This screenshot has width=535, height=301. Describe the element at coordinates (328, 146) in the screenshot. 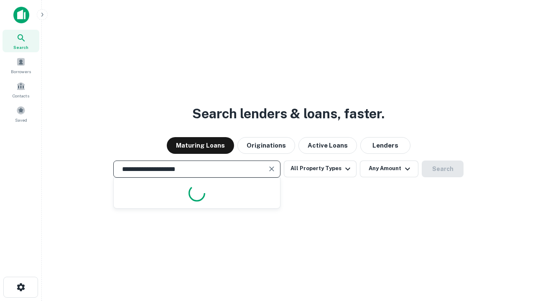

I see `button: Active Loans` at that location.